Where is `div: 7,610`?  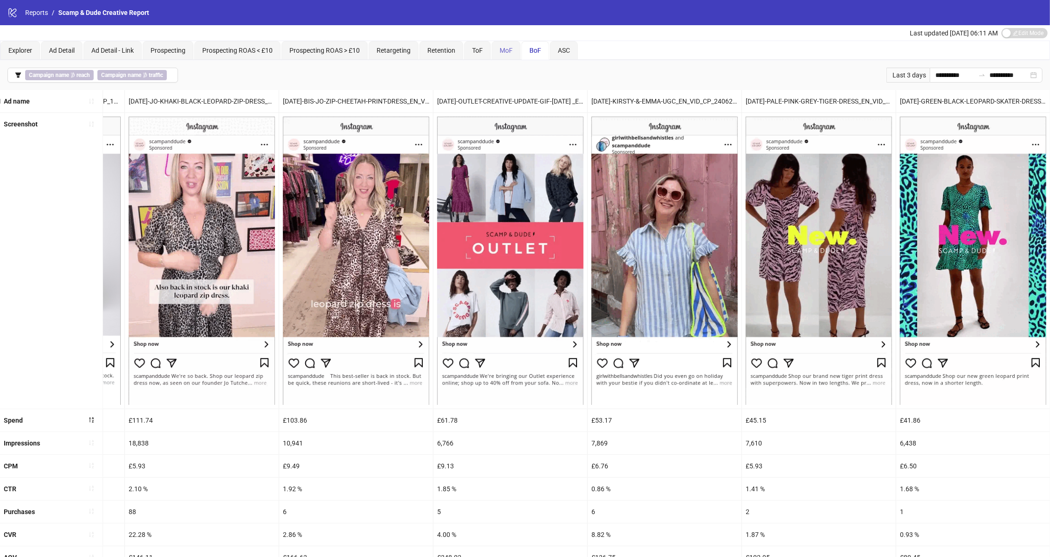 div: 7,610 is located at coordinates (819, 443).